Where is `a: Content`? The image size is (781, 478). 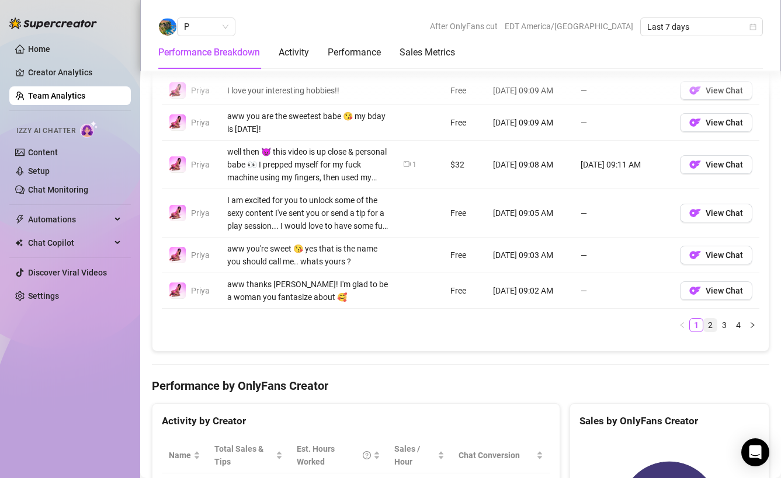
a: Content is located at coordinates (43, 152).